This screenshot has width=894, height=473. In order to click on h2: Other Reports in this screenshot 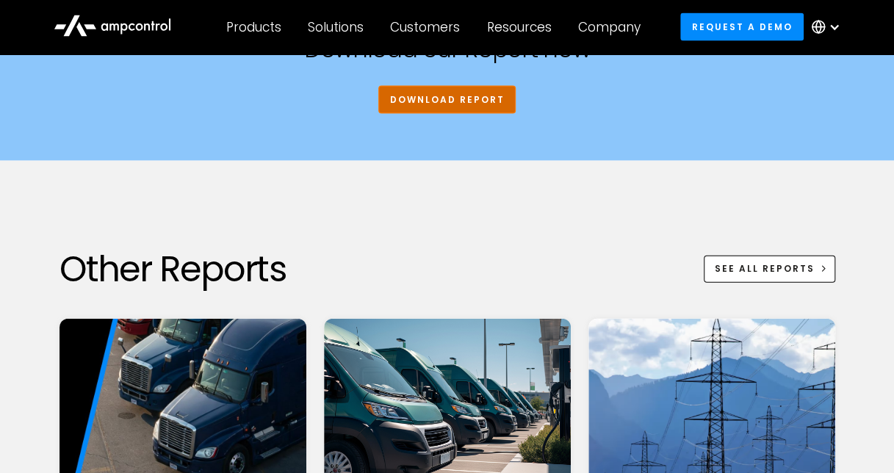, I will do `click(173, 269)`.